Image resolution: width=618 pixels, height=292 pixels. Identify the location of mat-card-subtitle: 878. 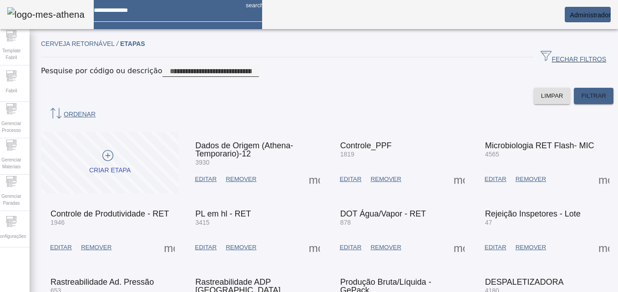
(383, 222).